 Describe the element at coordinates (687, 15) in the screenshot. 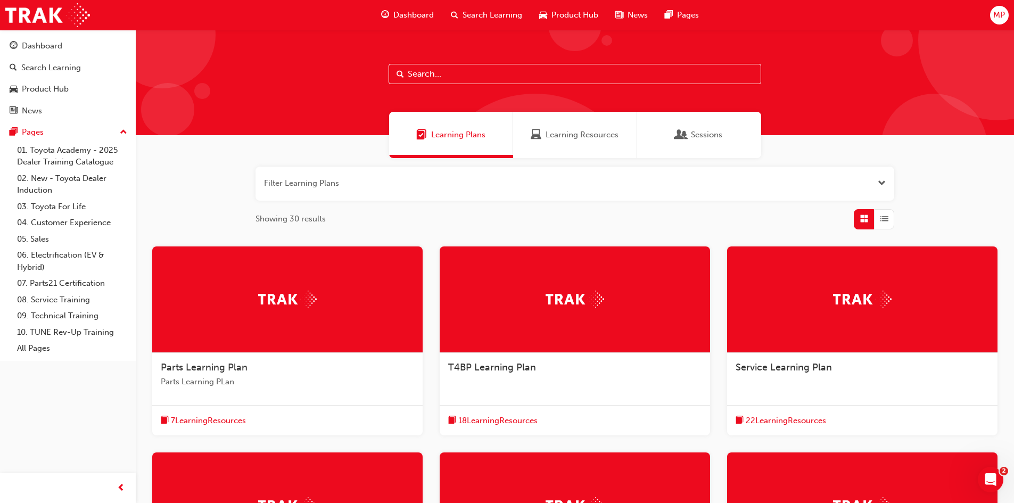

I see `span: Pages` at that location.